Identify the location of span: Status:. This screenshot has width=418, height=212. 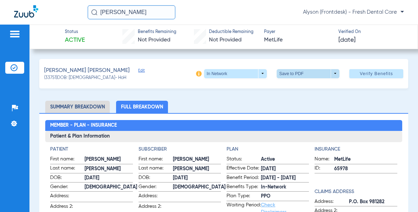
(244, 160).